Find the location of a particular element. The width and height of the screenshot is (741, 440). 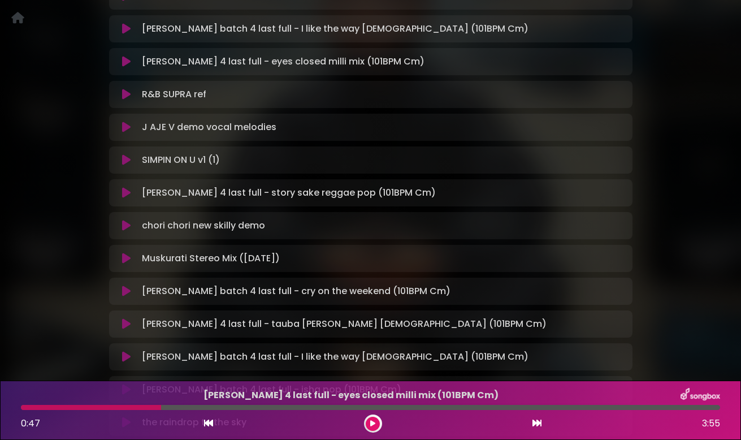

span: 0:47 is located at coordinates (31, 423).